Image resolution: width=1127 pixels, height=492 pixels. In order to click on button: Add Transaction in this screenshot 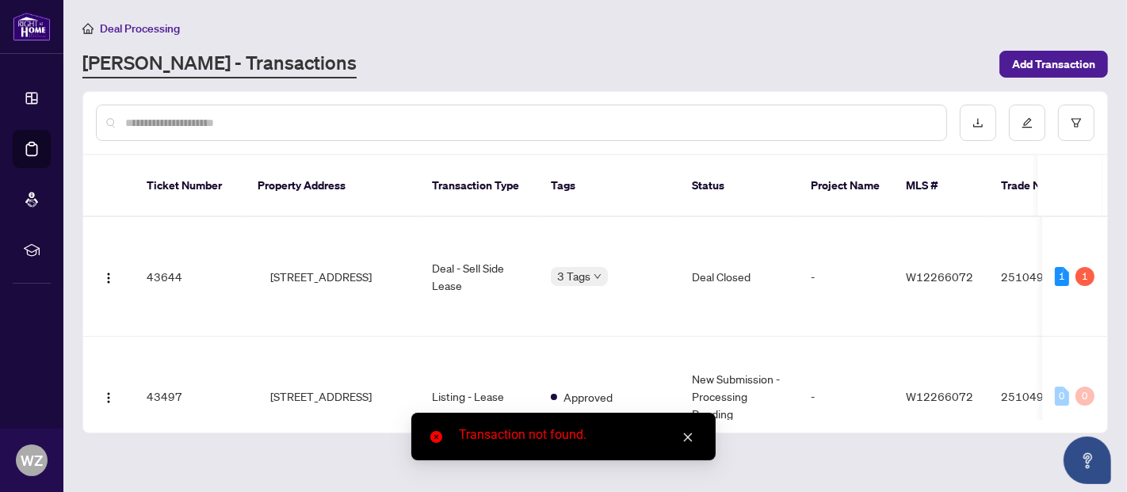, I will do `click(1054, 64)`.